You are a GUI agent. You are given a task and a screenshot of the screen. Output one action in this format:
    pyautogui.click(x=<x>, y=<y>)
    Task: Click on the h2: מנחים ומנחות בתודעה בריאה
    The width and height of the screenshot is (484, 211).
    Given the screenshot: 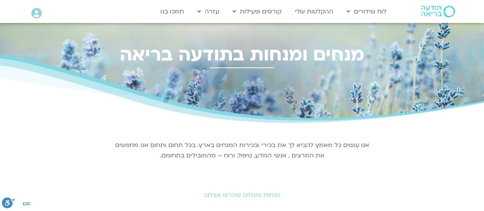 What is the action you would take?
    pyautogui.click(x=242, y=54)
    